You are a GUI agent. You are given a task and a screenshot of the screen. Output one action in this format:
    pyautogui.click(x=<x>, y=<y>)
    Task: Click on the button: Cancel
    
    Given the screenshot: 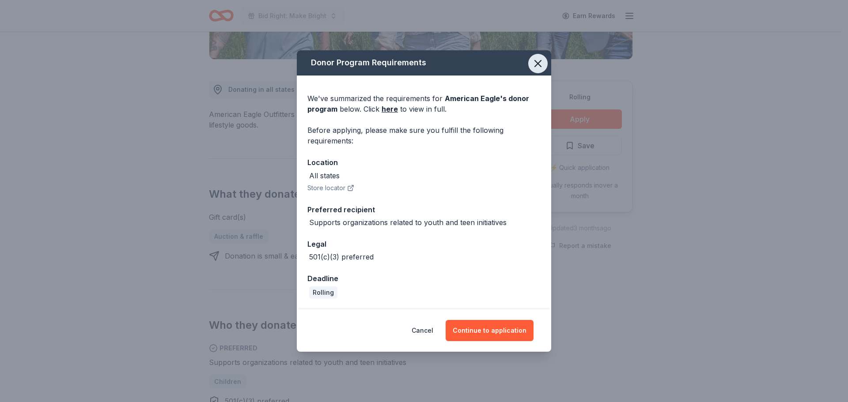 What is the action you would take?
    pyautogui.click(x=422, y=331)
    